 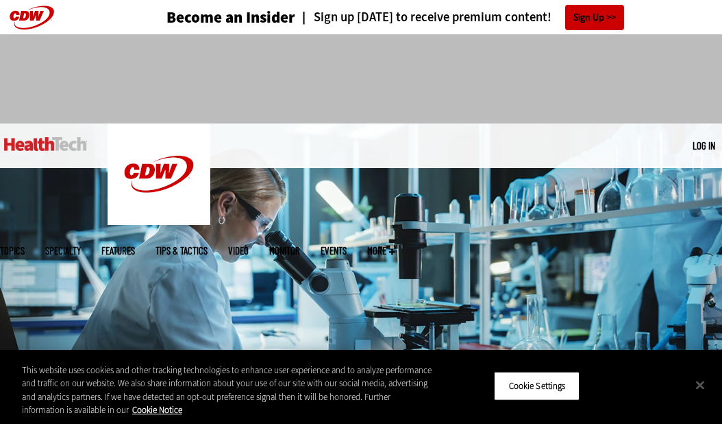 What do you see at coordinates (157, 409) in the screenshot?
I see `a: More information about your privacy` at bounding box center [157, 409].